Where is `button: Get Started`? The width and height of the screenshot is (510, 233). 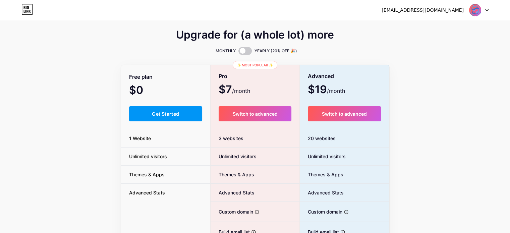 button: Get Started is located at coordinates (165, 114).